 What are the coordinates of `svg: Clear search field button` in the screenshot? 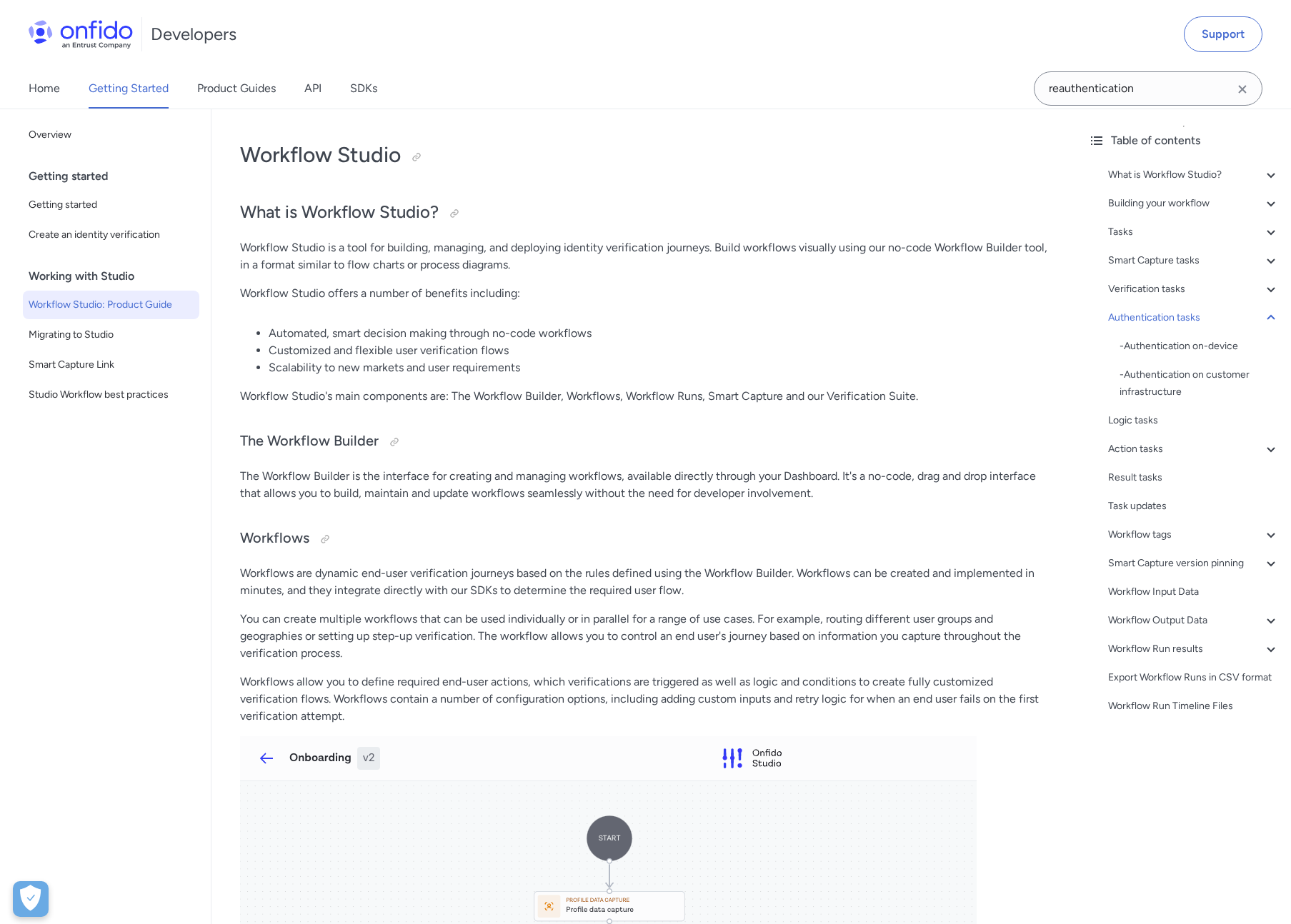 It's located at (1242, 89).